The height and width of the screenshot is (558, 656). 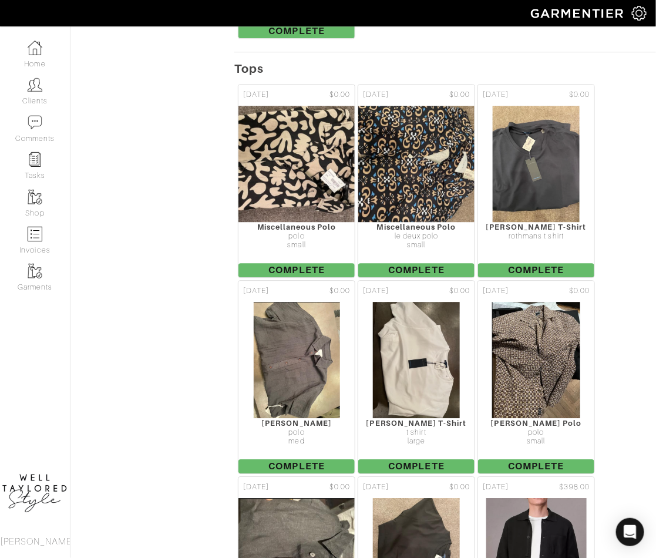 What do you see at coordinates (416, 432) in the screenshot?
I see `div: t shirt` at bounding box center [416, 432].